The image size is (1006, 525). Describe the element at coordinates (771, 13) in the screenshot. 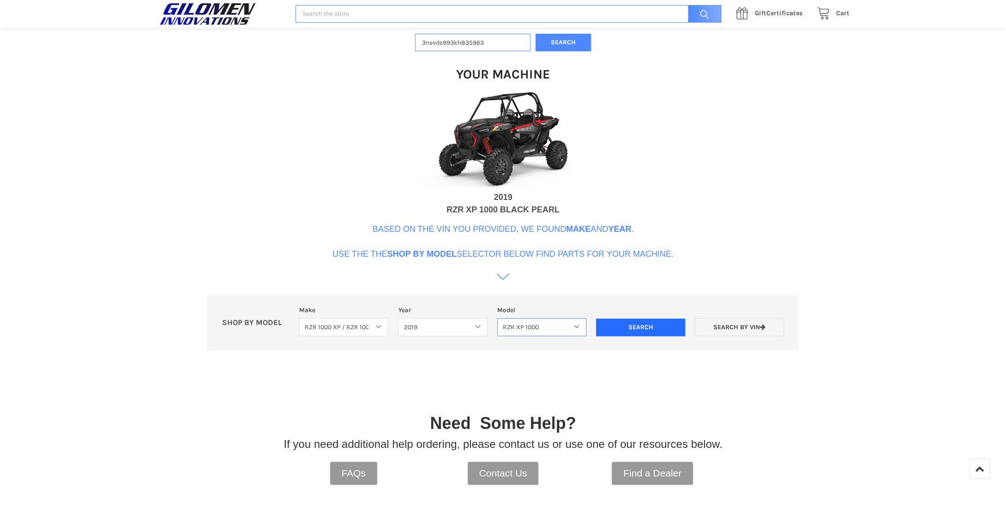

I see `a: GiftCertificates` at that location.